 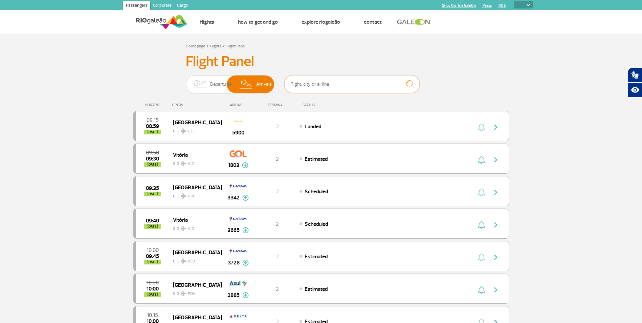 I want to click on div: STATUS, so click(x=327, y=105).